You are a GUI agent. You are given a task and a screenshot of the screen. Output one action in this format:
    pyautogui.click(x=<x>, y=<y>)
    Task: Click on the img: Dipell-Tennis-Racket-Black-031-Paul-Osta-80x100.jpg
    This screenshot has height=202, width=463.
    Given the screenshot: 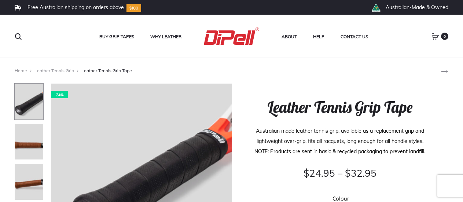 What is the action you would take?
    pyautogui.click(x=29, y=101)
    